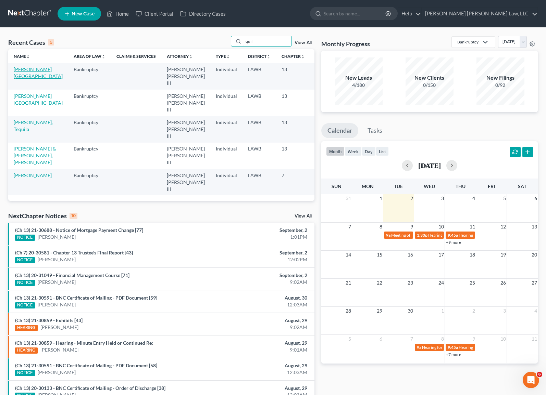  What do you see at coordinates (83, 14) in the screenshot?
I see `span: New Case` at bounding box center [83, 14].